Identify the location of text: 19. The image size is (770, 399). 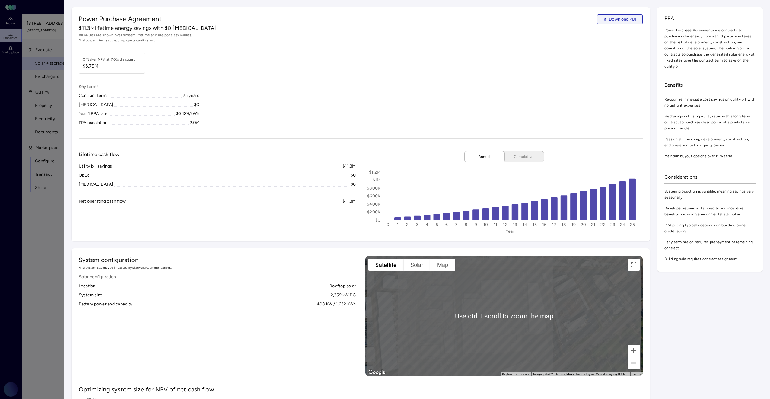
(573, 224).